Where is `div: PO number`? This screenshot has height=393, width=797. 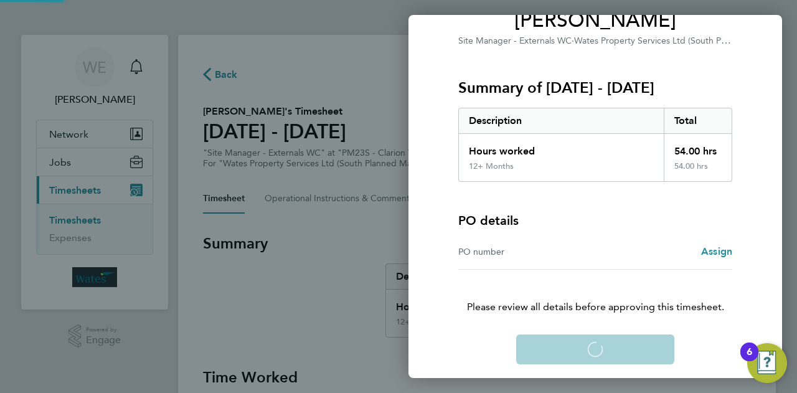 div: PO number is located at coordinates (527, 251).